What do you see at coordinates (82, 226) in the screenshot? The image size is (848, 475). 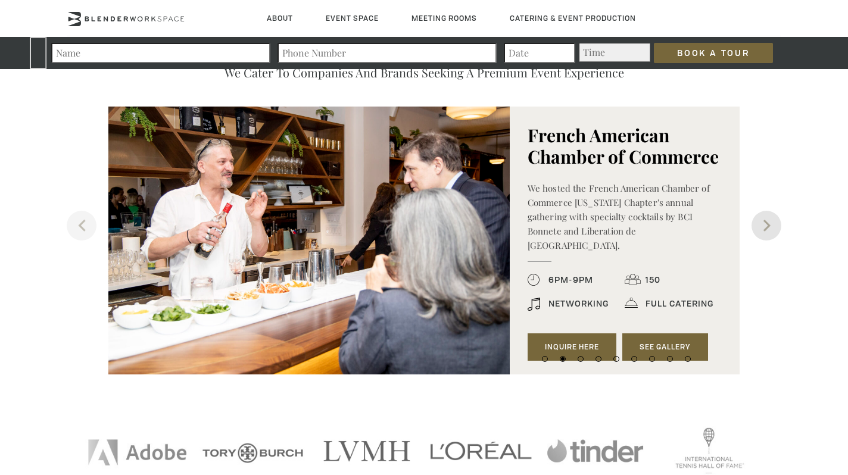 I see `button: Previous` at bounding box center [82, 226].